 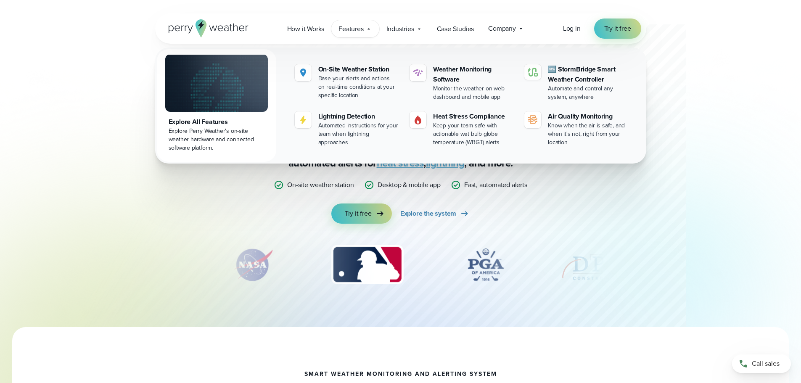 I want to click on a: Call sales, so click(x=761, y=364).